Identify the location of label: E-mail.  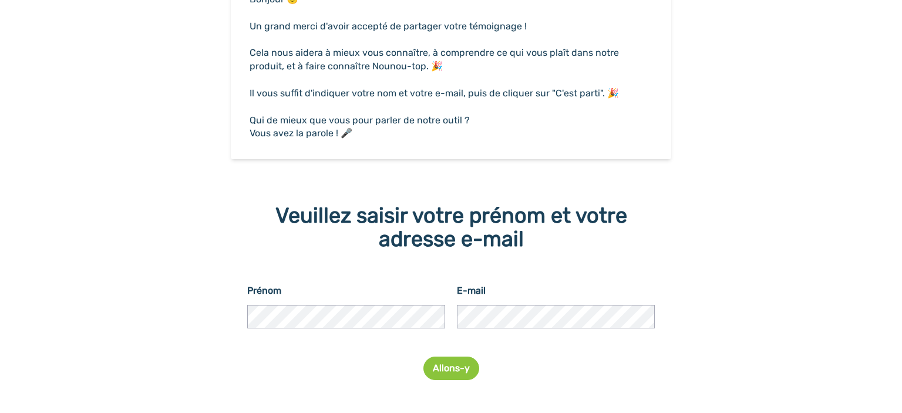
(471, 291).